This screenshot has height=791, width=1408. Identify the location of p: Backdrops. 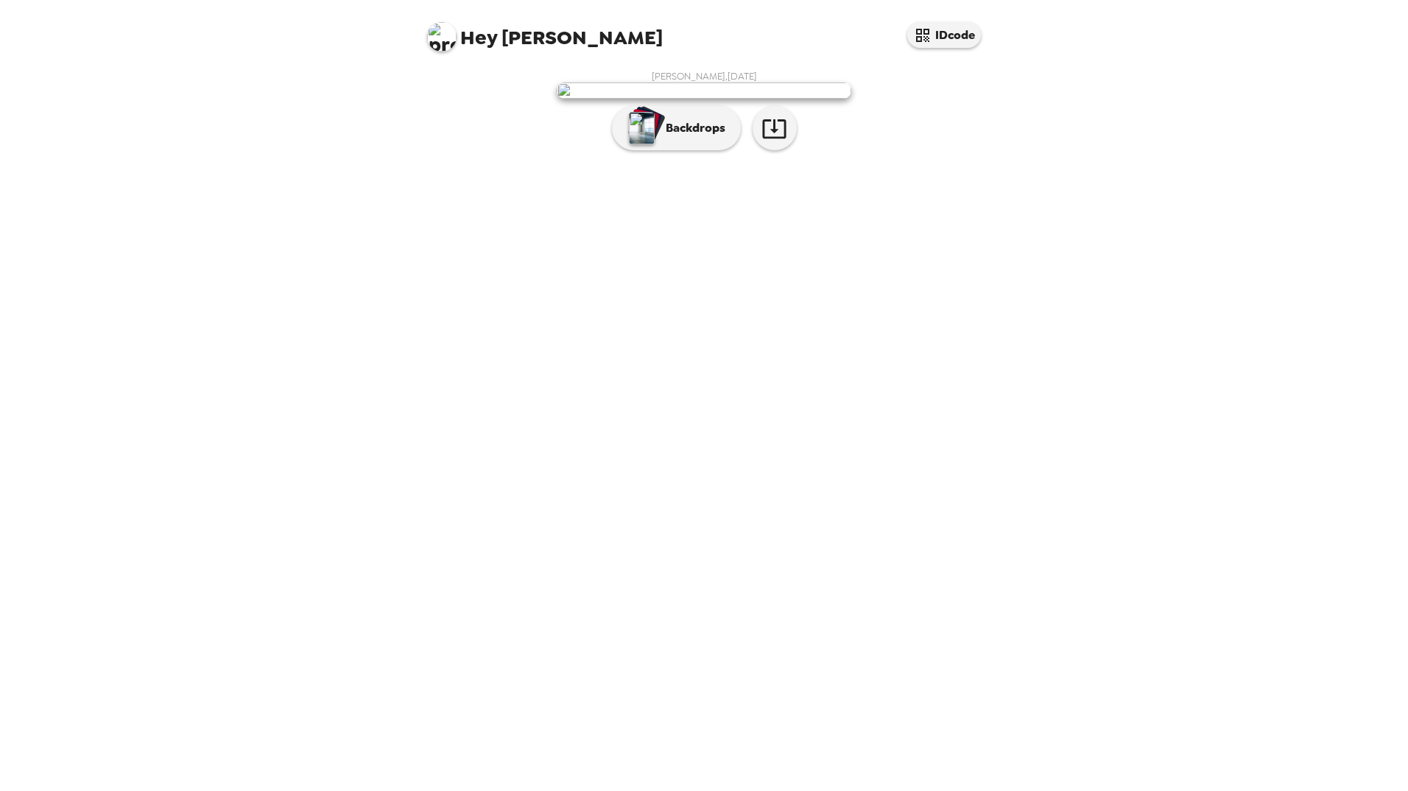
(691, 128).